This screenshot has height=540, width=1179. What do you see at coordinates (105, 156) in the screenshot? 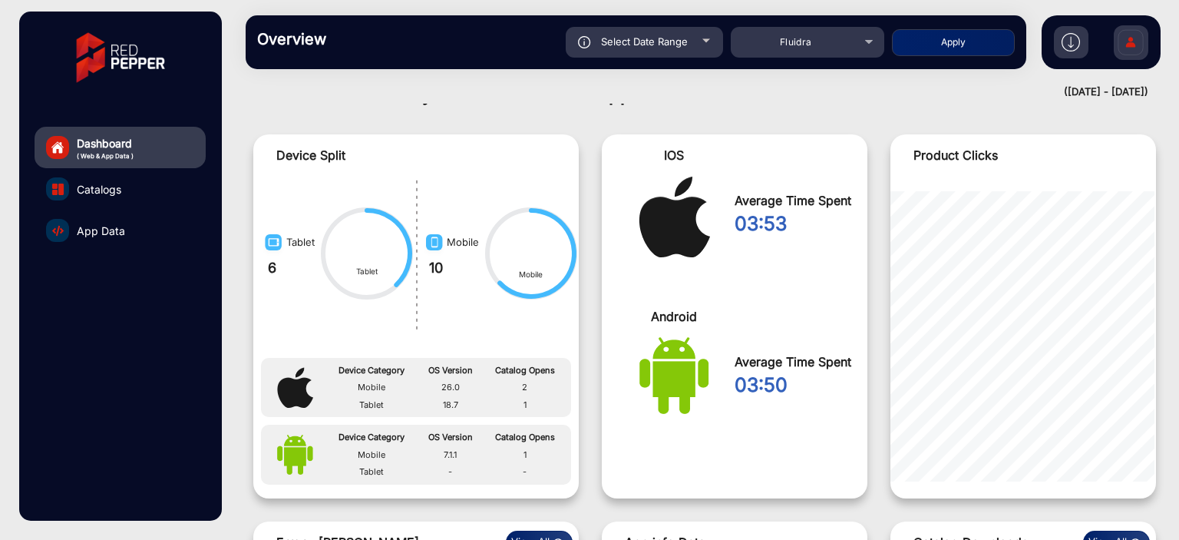
I see `span: ( Web & App Data )` at bounding box center [105, 156].